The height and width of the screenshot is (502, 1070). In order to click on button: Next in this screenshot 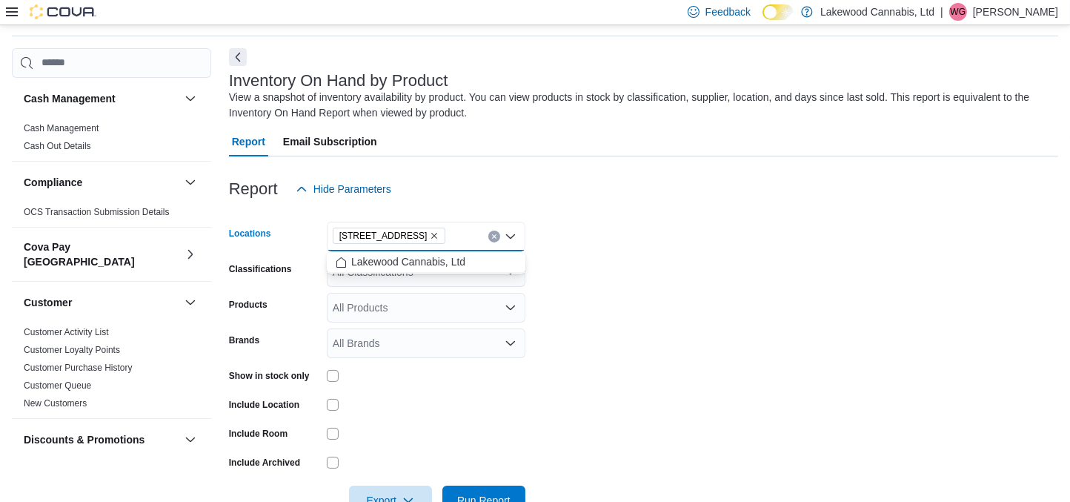, I will do `click(238, 57)`.